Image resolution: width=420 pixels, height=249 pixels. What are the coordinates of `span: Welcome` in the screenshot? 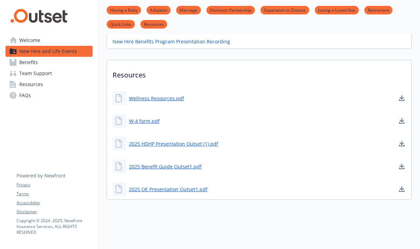 It's located at (30, 40).